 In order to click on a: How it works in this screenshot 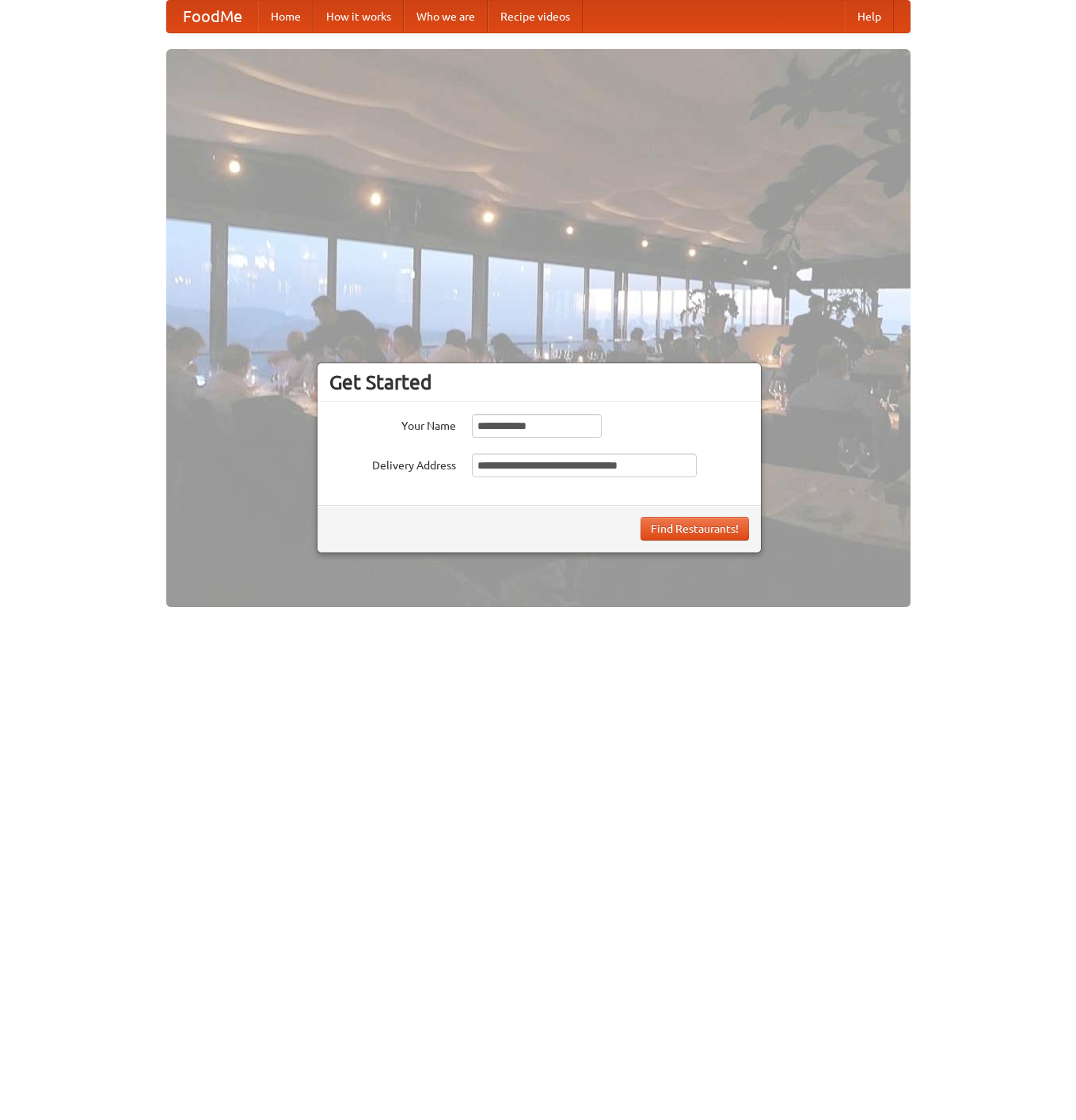, I will do `click(358, 16)`.